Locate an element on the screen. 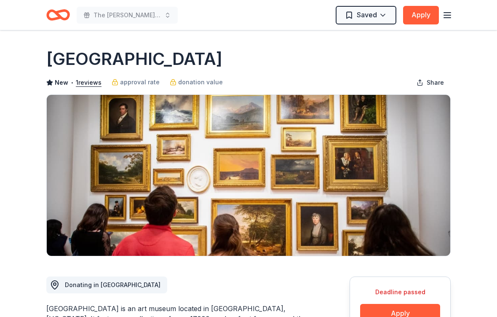  span: Saved is located at coordinates (367, 15).